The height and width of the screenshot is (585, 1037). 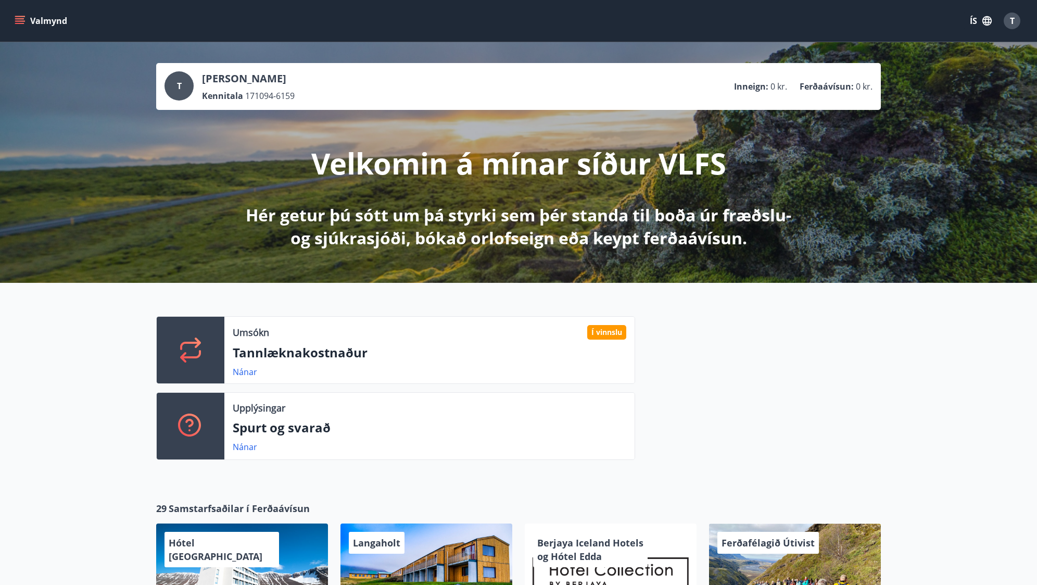 I want to click on p: Tannlæknakostnaður, so click(x=429, y=352).